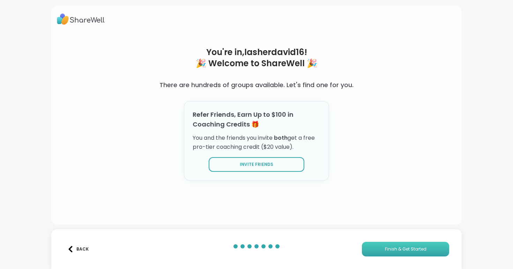  Describe the element at coordinates (256, 143) in the screenshot. I see `p: You and the friends you invite get a free pro-tier coaching credit ($20 value).` at that location.